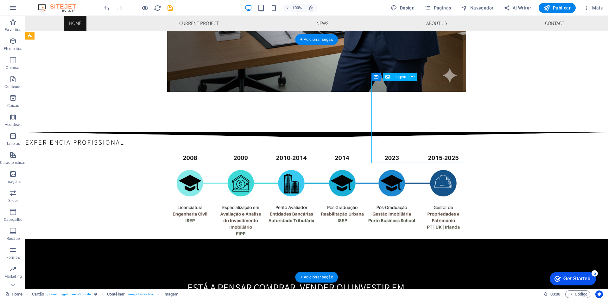 The width and height of the screenshot is (608, 299). What do you see at coordinates (28, 10) in the screenshot?
I see `div: Get Started 5 items remaining, 0% complete` at bounding box center [28, 10].